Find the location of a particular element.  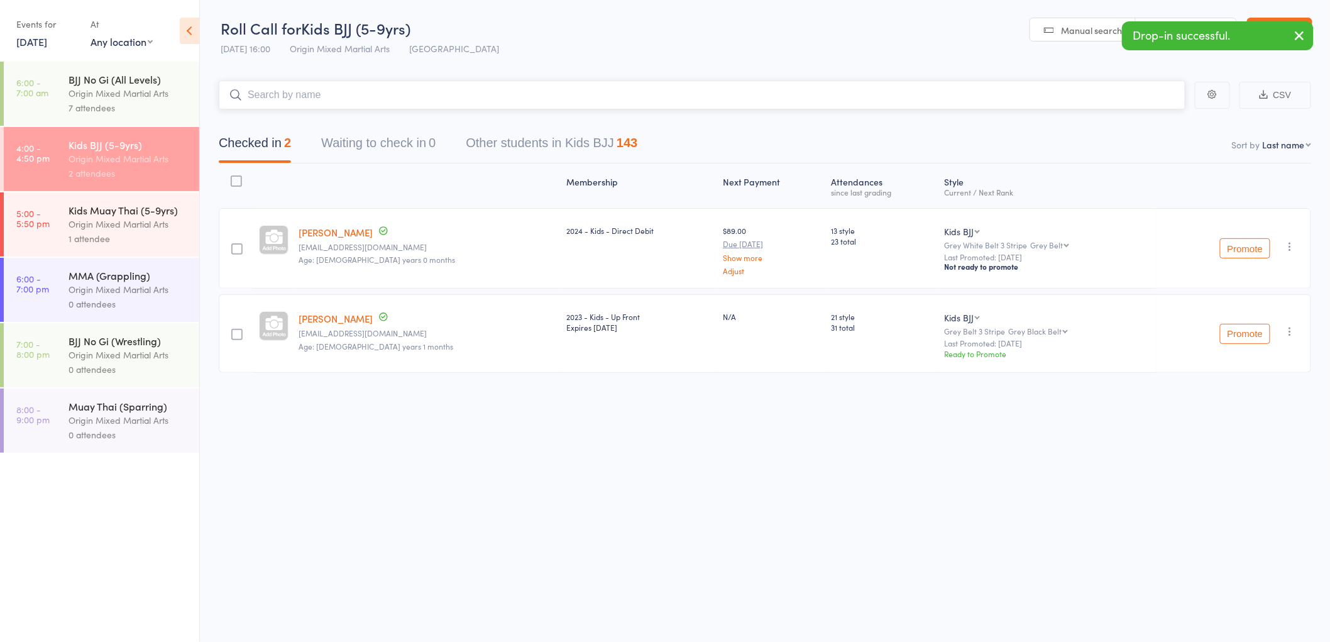

a: 8:00 -9:00 pmMuay Thai (Sparring)Origin Mixed Martial Arts0 attendees is located at coordinates (101, 420).